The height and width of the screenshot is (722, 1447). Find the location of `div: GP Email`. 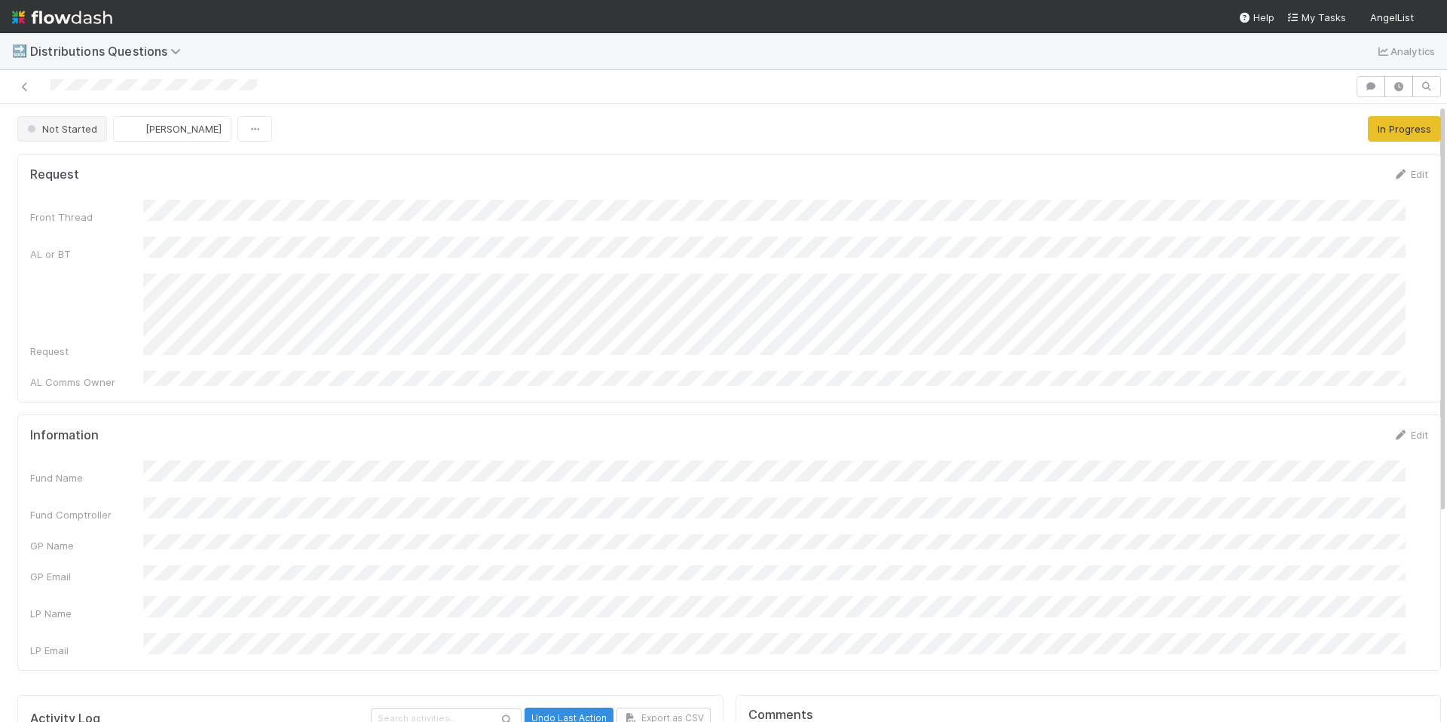

div: GP Email is located at coordinates (87, 577).